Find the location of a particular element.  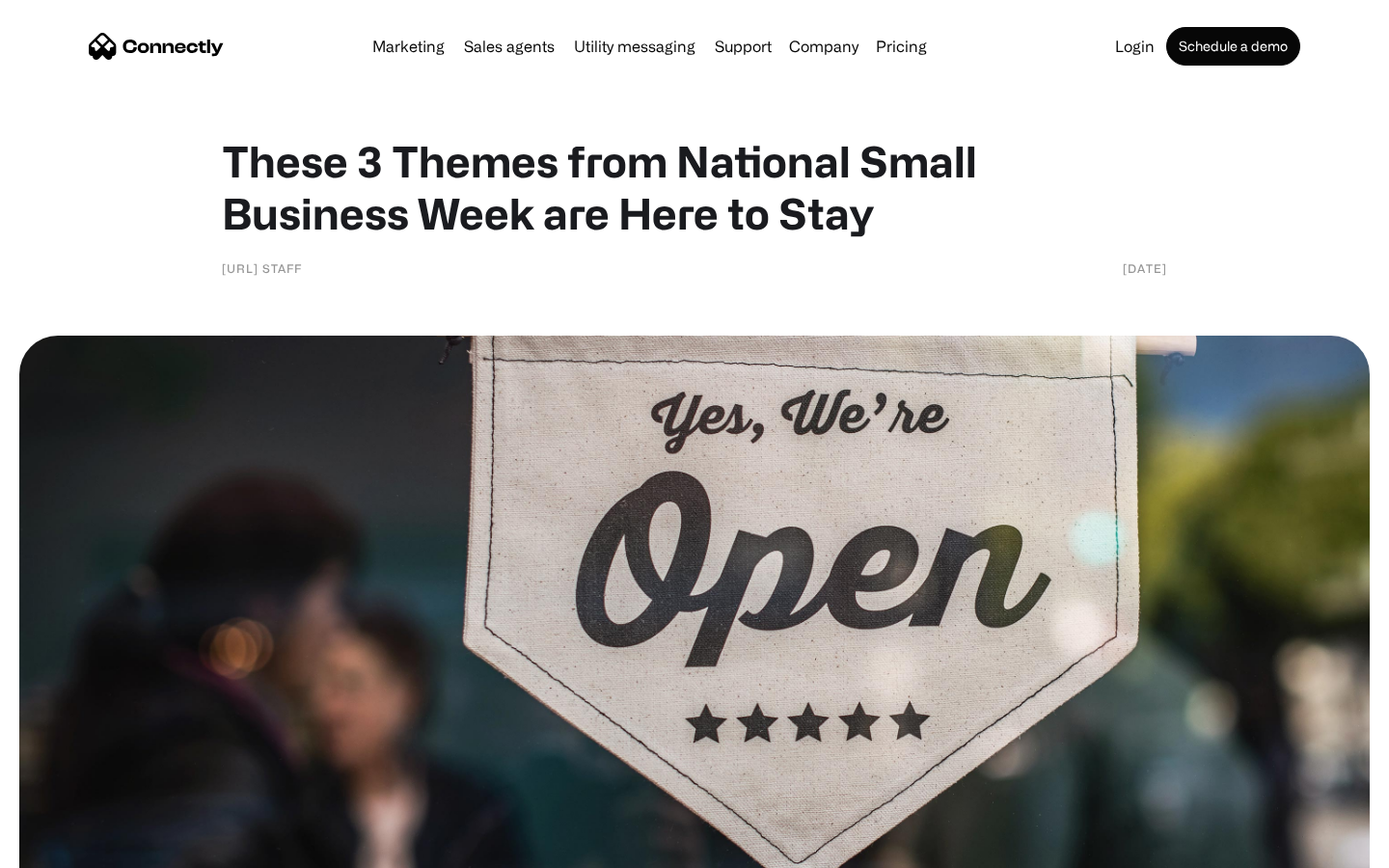

ul: Language list is located at coordinates (77, 847).